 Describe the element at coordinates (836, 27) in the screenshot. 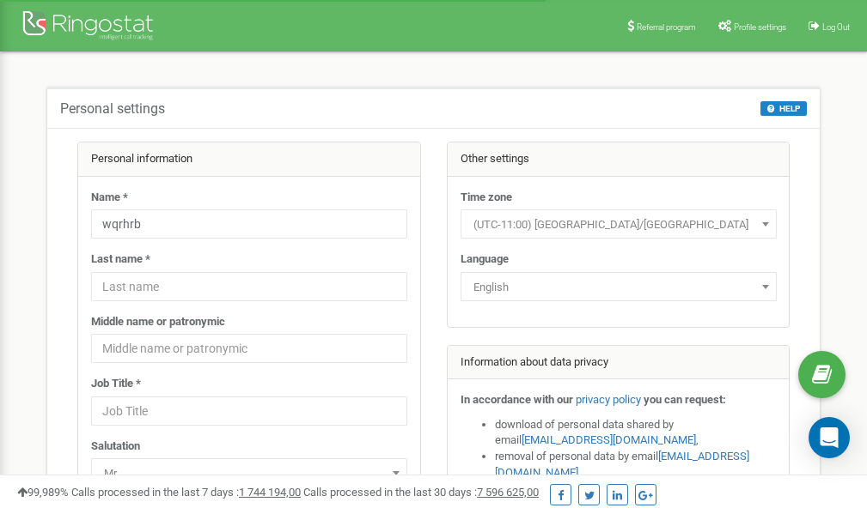

I see `span: Log Out` at that location.